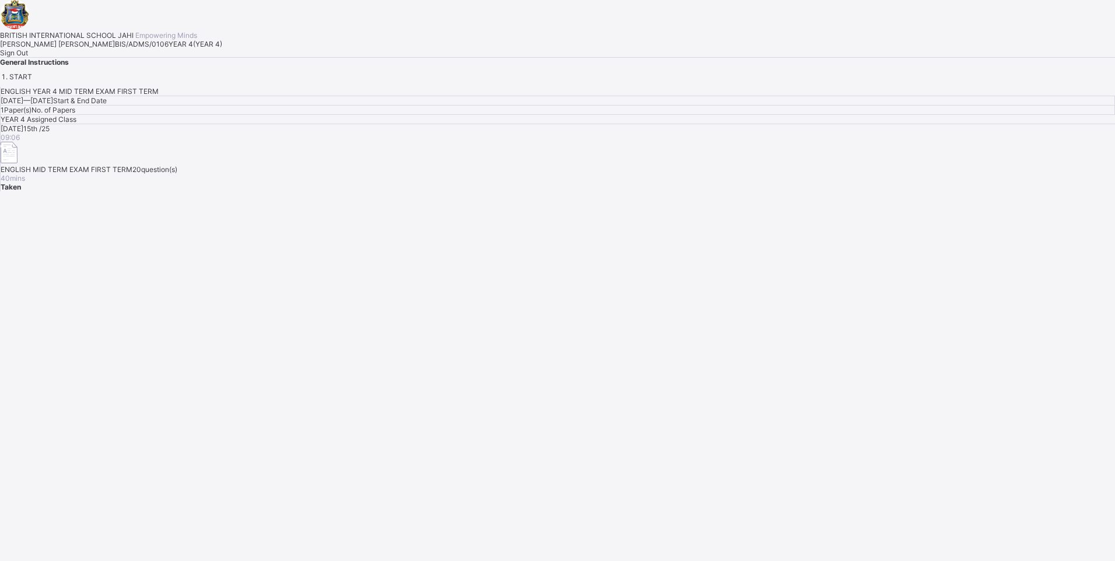  Describe the element at coordinates (67, 169) in the screenshot. I see `span: ENGLISH MID TERM EXAM FIRST TERM` at that location.